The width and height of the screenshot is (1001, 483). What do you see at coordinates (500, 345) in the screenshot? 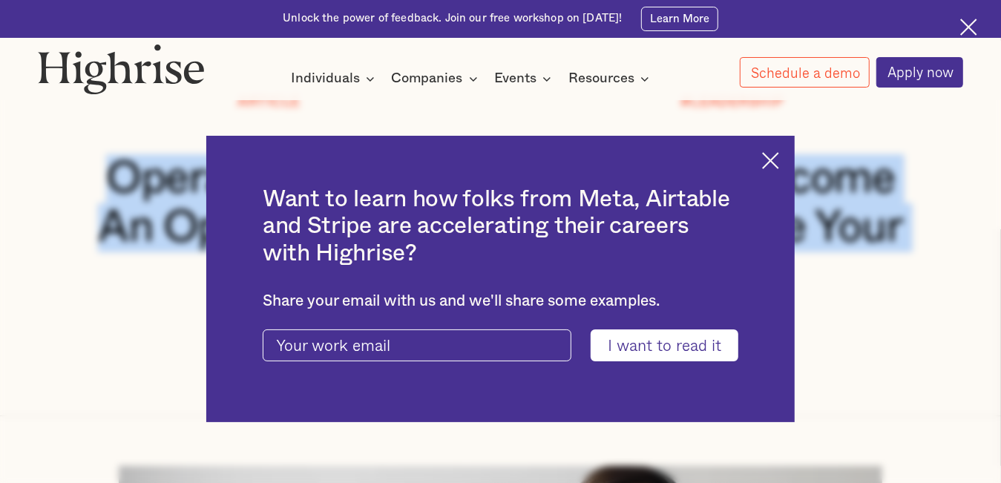
I see `form: current-ascender-blog-article-modal-form` at bounding box center [500, 345].